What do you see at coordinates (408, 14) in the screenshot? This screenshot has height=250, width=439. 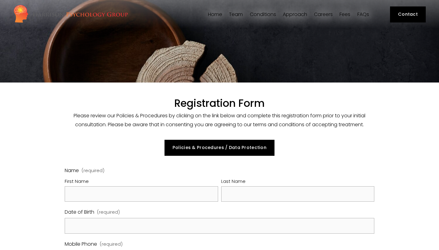 I see `a: Contact` at bounding box center [408, 14].